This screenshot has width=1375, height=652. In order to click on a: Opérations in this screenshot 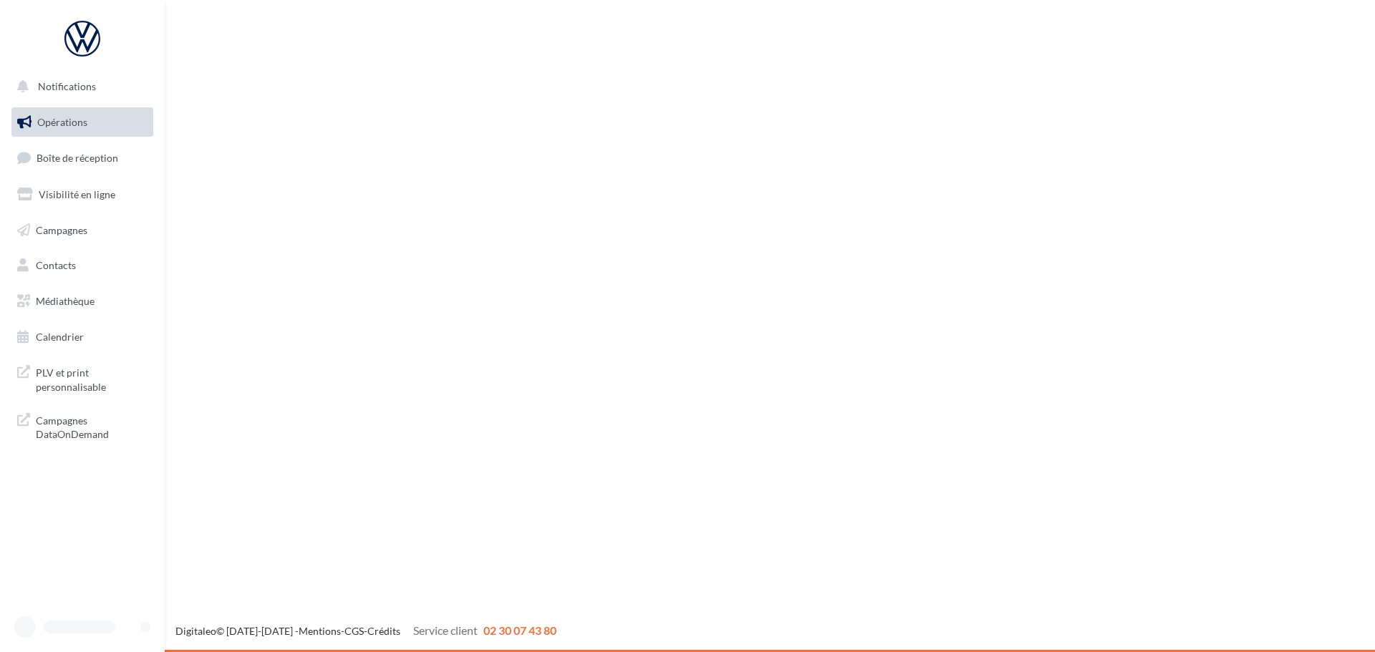, I will do `click(82, 122)`.